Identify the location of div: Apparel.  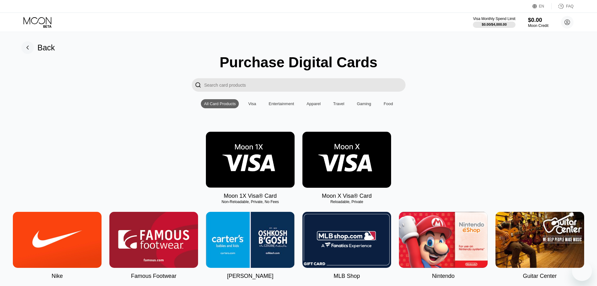
(313, 104).